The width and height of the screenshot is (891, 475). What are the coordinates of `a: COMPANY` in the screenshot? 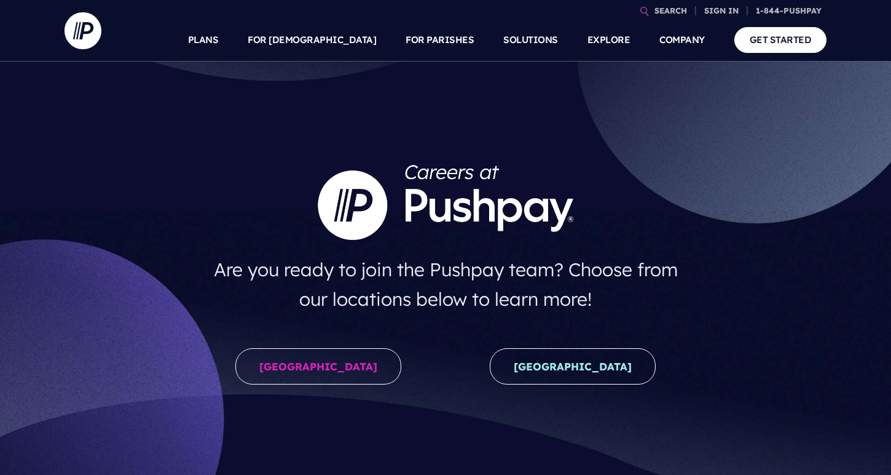 It's located at (682, 40).